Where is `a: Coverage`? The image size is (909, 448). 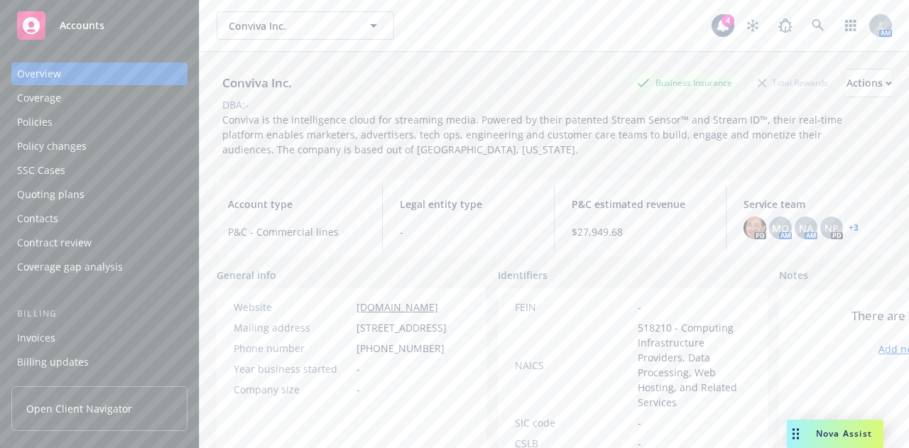 a: Coverage is located at coordinates (99, 98).